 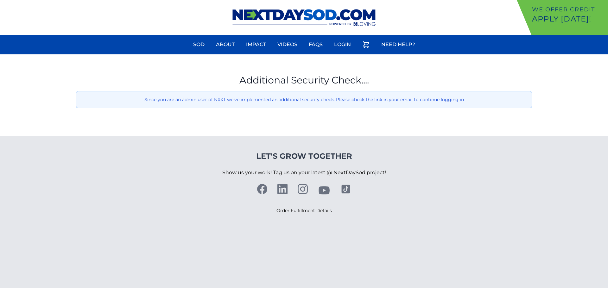 What do you see at coordinates (287, 45) in the screenshot?
I see `a: Videos` at bounding box center [287, 45].